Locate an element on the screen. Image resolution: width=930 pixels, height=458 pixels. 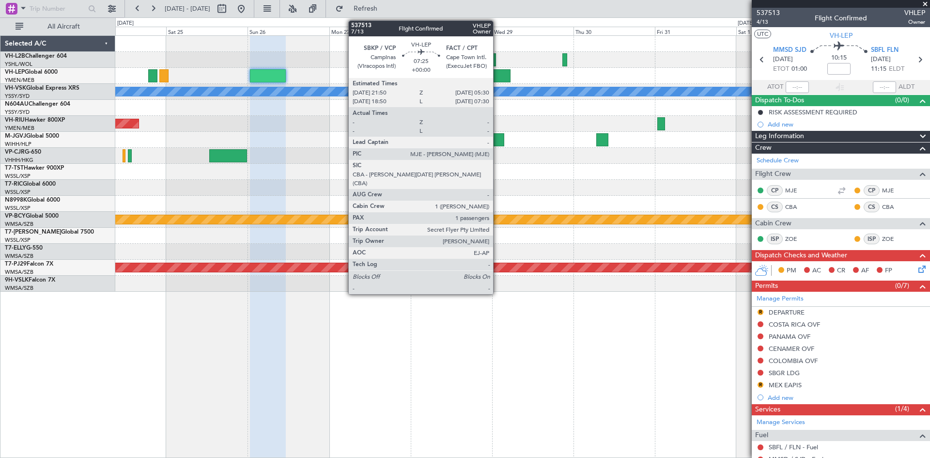
span: ATOT is located at coordinates (775, 87).